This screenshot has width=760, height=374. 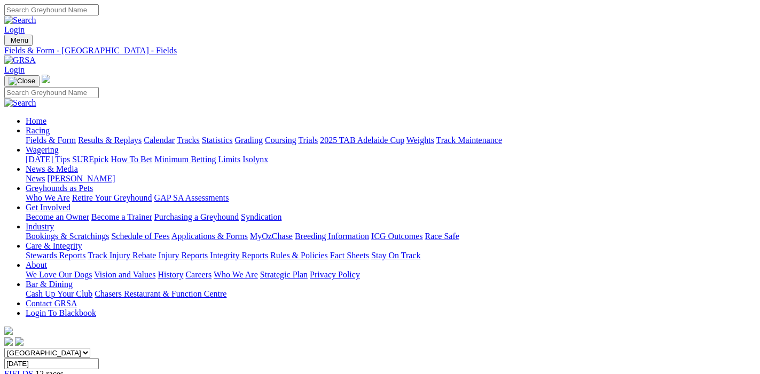 What do you see at coordinates (209, 236) in the screenshot?
I see `a: Applications & Forms` at bounding box center [209, 236].